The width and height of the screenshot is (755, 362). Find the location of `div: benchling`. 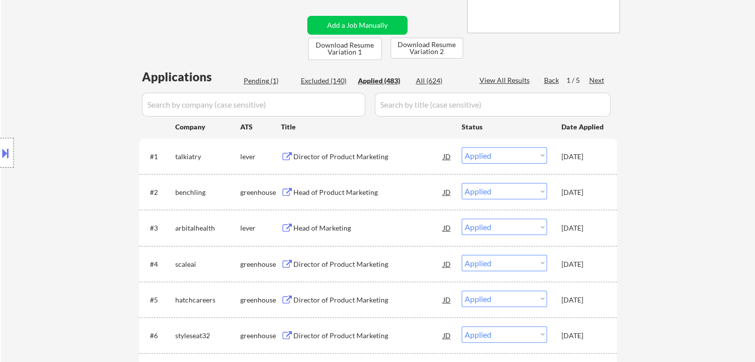

div: benchling is located at coordinates (207, 193).